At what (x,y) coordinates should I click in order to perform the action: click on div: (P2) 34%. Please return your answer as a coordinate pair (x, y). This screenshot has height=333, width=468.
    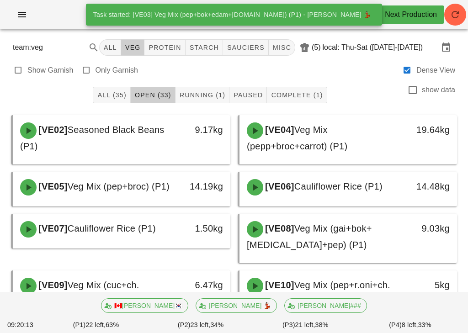
    Looking at the image, I should click on (201, 325).